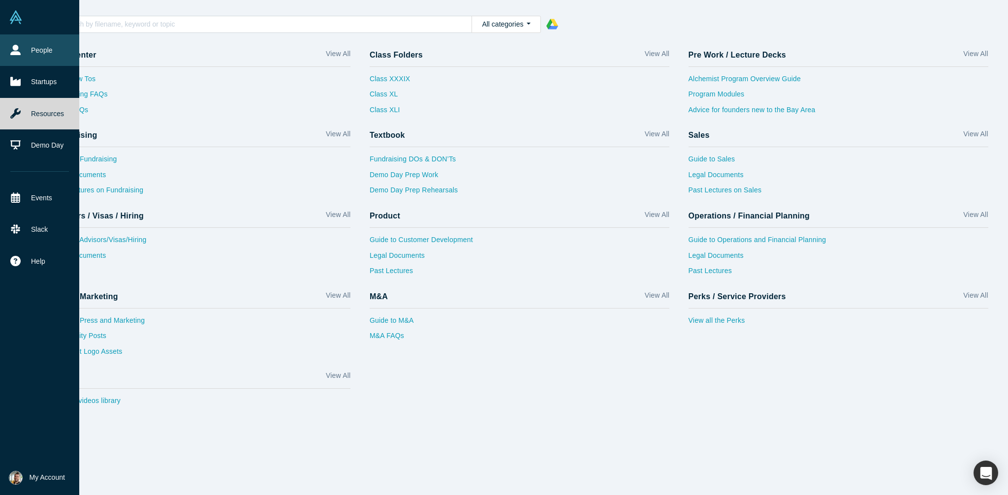 This screenshot has height=495, width=1008. What do you see at coordinates (378, 296) in the screenshot?
I see `h4: M&A` at bounding box center [378, 296].